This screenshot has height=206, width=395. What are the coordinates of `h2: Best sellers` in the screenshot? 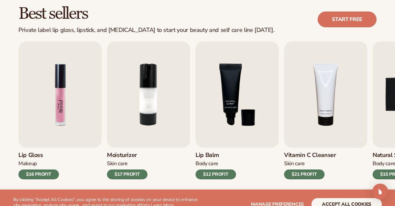 It's located at (146, 14).